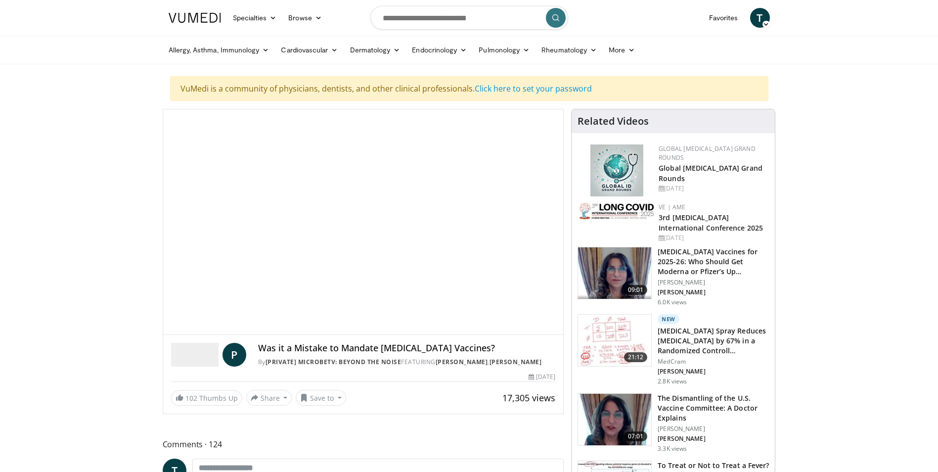 The width and height of the screenshot is (938, 472). What do you see at coordinates (504, 50) in the screenshot?
I see `a: Pulmonology` at bounding box center [504, 50].